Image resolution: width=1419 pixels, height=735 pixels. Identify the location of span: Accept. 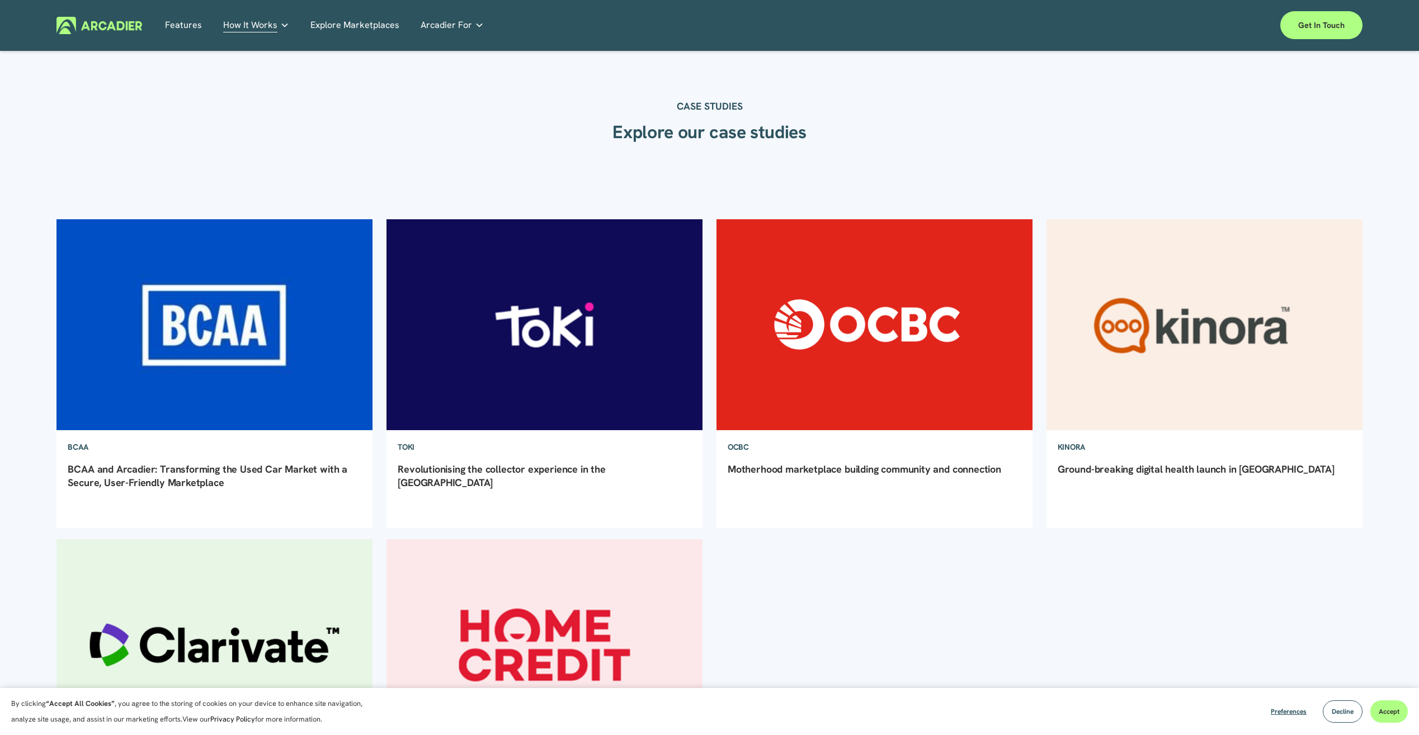
(1389, 712).